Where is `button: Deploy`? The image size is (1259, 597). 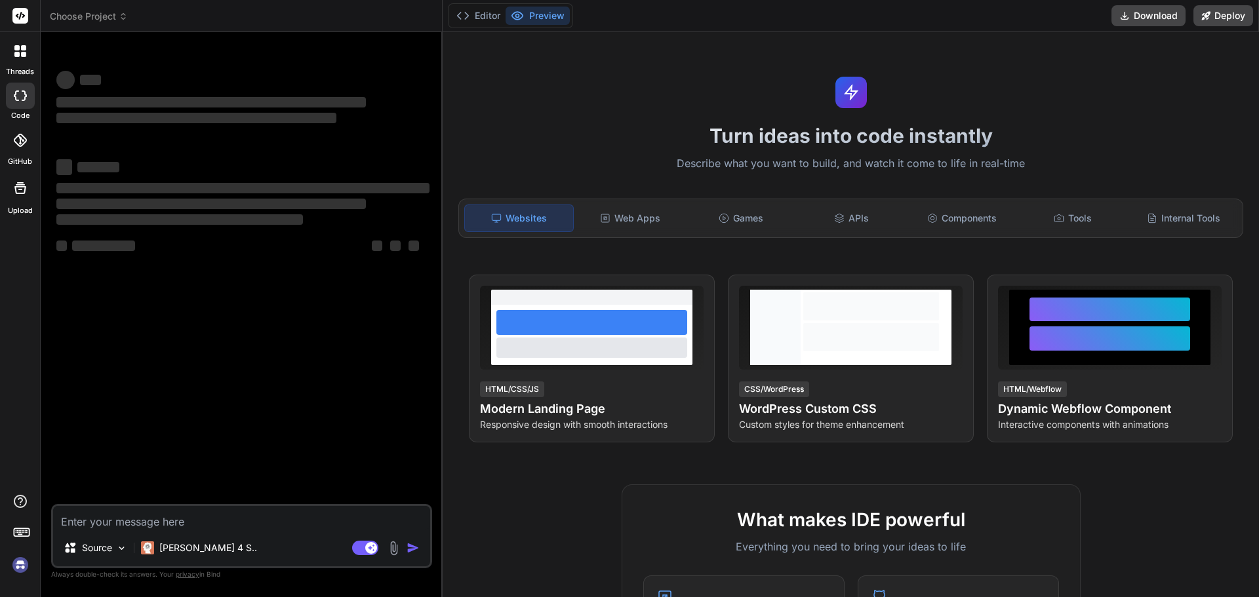
button: Deploy is located at coordinates (1223, 16).